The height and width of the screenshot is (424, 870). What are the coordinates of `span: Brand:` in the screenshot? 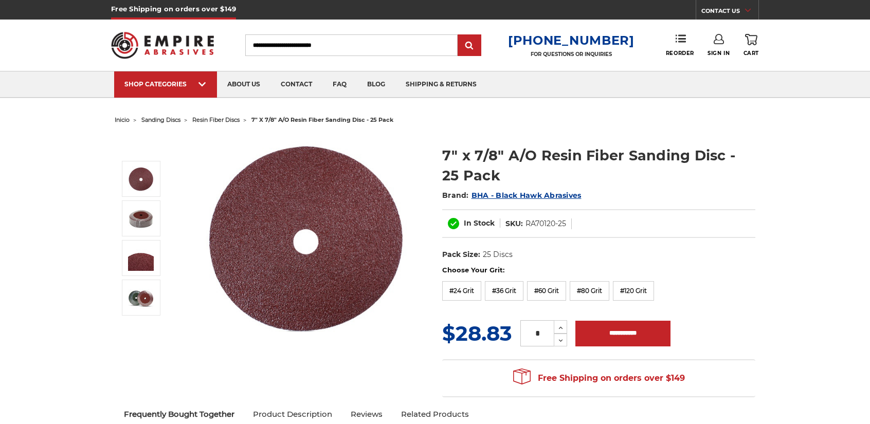 It's located at (456, 195).